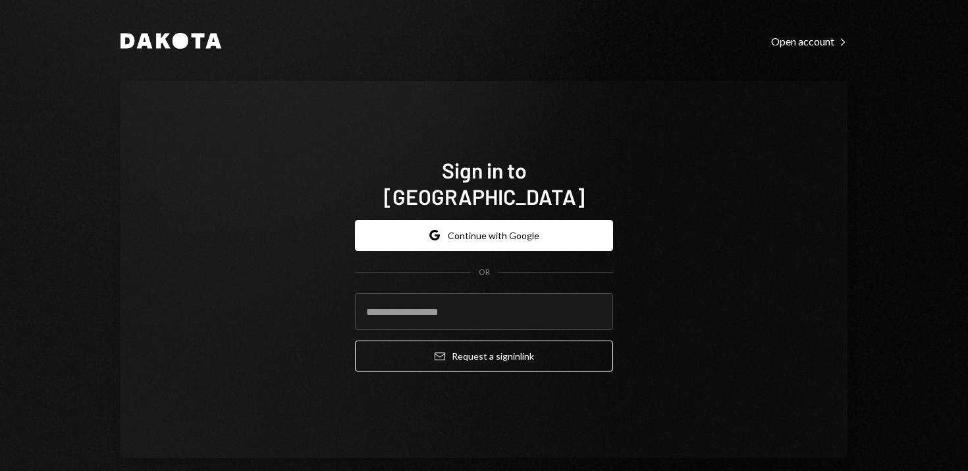  I want to click on button: Request a signinlink, so click(484, 356).